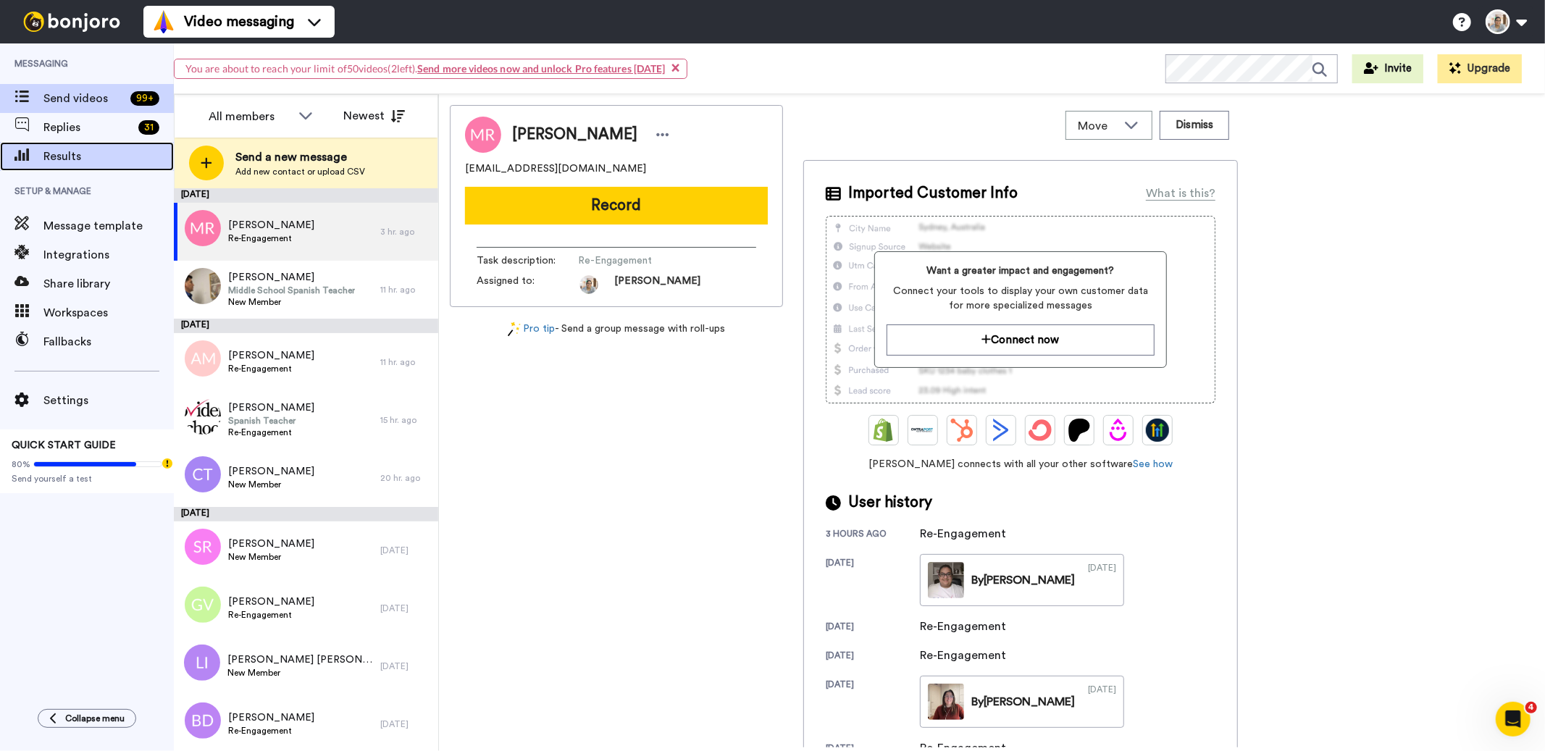 The height and width of the screenshot is (751, 1545). I want to click on span: Want a greater impact and engagement?, so click(1020, 271).